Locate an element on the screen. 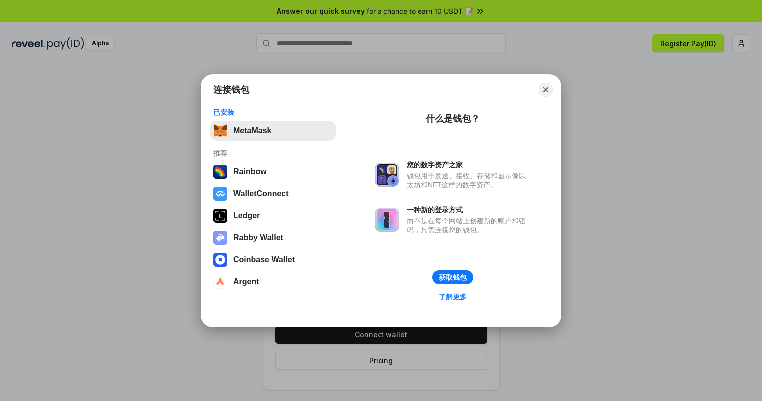  button: MetaMask is located at coordinates (273, 131).